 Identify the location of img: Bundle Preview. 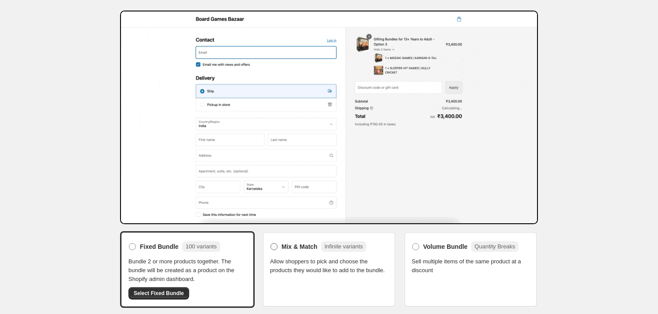
(329, 117).